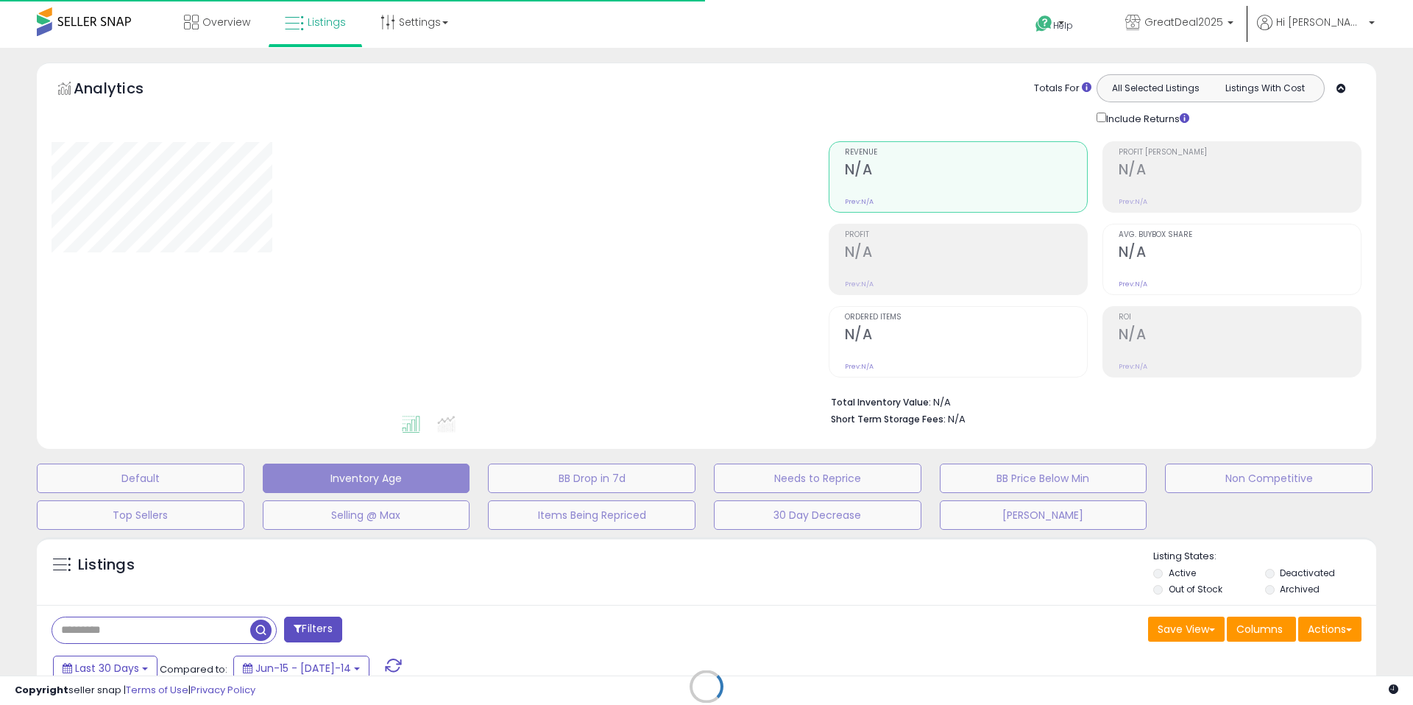  Describe the element at coordinates (1063, 25) in the screenshot. I see `span: Help` at that location.